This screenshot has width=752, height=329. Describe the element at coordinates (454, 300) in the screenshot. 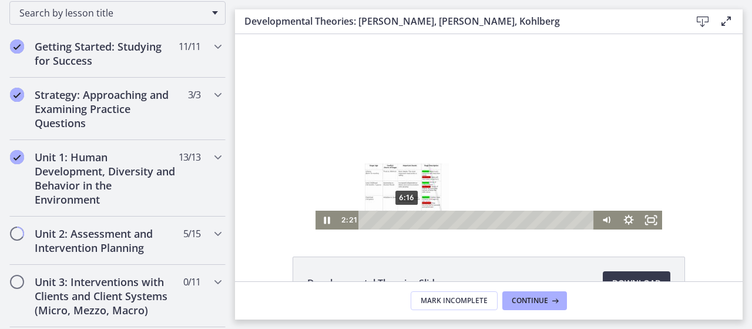

I see `span: Mark Incomplete` at that location.